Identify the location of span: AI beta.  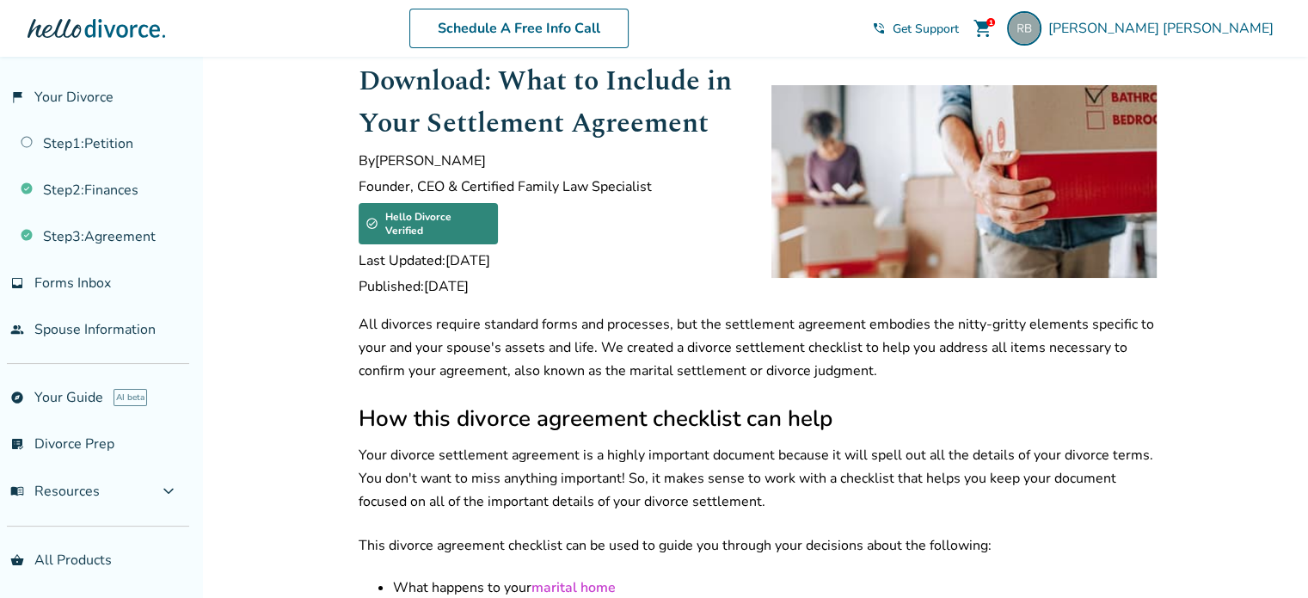
(130, 397).